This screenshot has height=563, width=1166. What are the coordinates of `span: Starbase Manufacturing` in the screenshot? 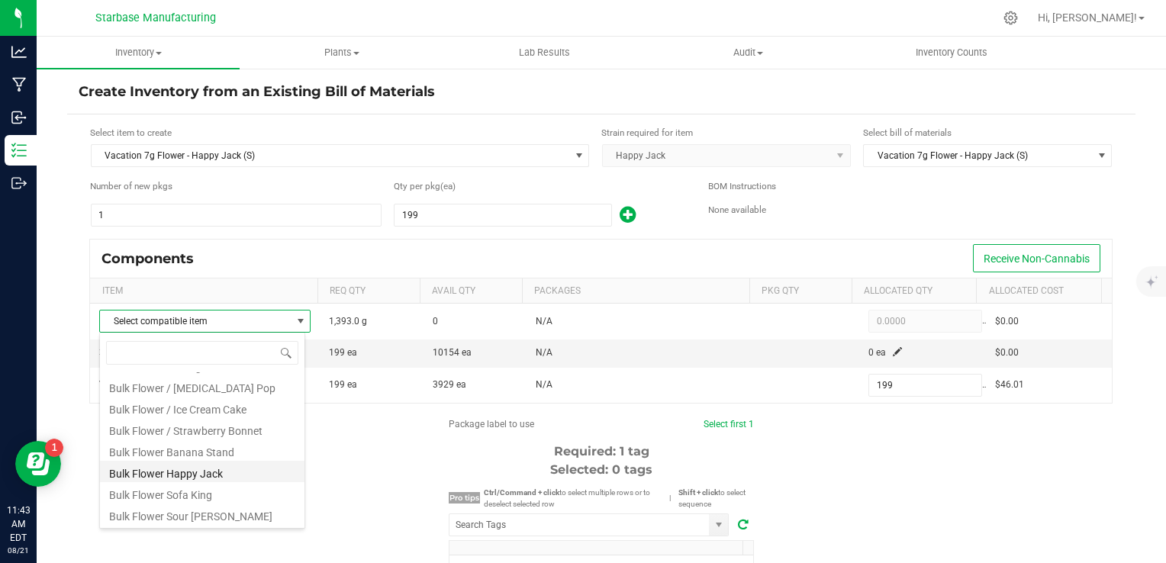 It's located at (156, 18).